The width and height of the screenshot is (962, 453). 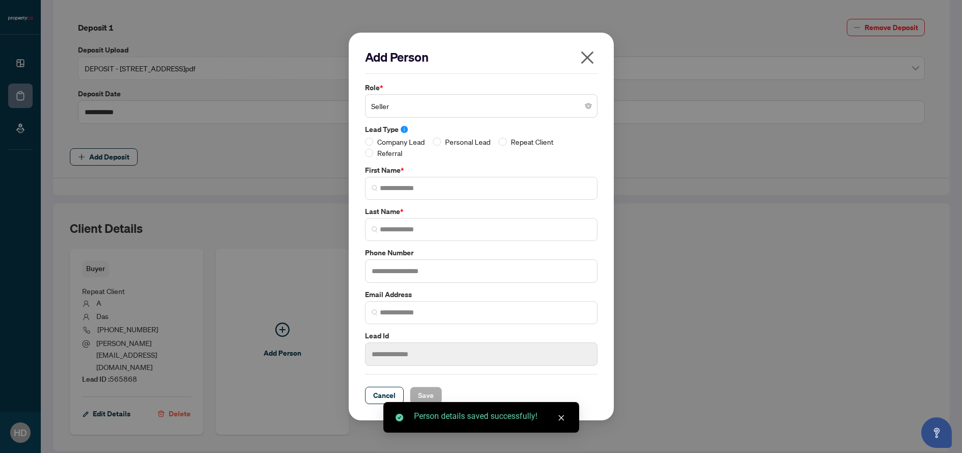 I want to click on button: Open asap, so click(x=937, y=433).